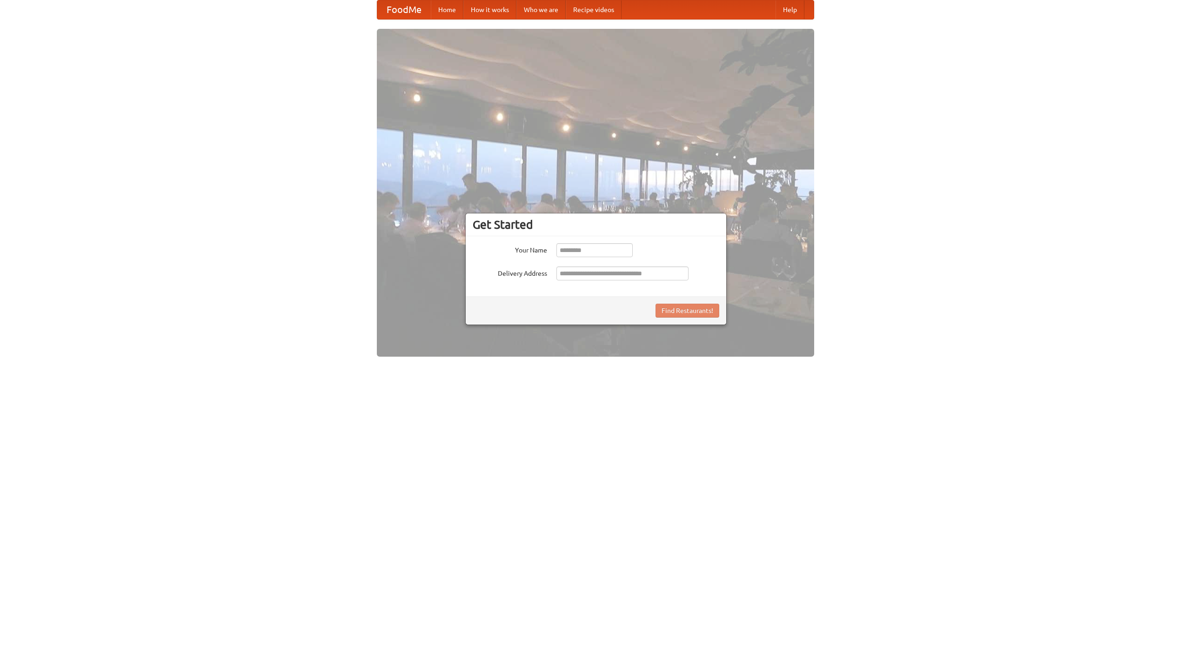 This screenshot has width=1191, height=658. What do you see at coordinates (790, 10) in the screenshot?
I see `a: Help` at bounding box center [790, 10].